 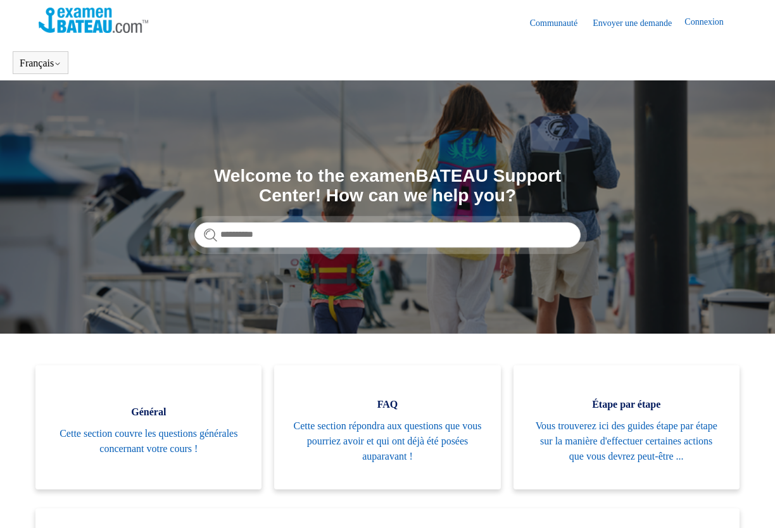 I want to click on a: Étape par étape Vous trouverez ici des guides étape par étape sur la manière d'effectuer certaine..., so click(x=627, y=428).